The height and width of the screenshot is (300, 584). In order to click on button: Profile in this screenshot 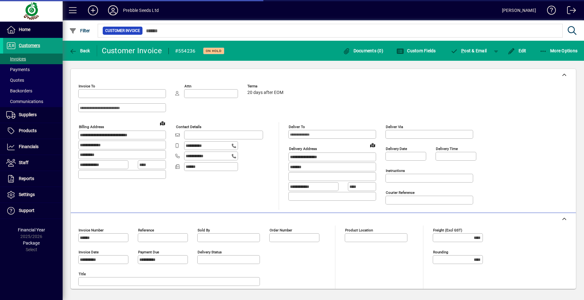, I will do `click(113, 10)`.